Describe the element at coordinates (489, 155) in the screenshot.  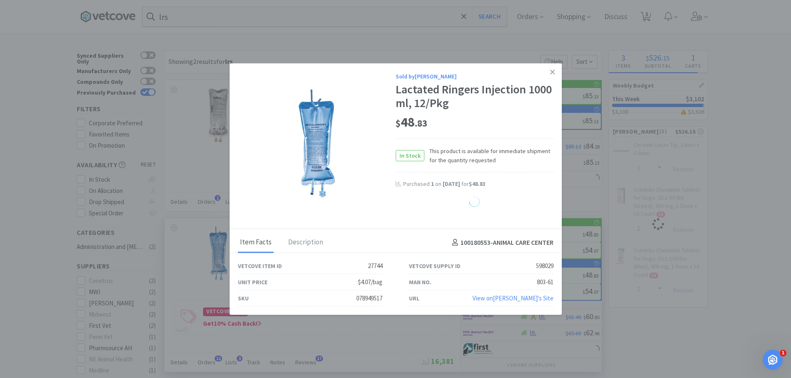
I see `span: This product is available for immediate shipment for the quantity requested` at that location.